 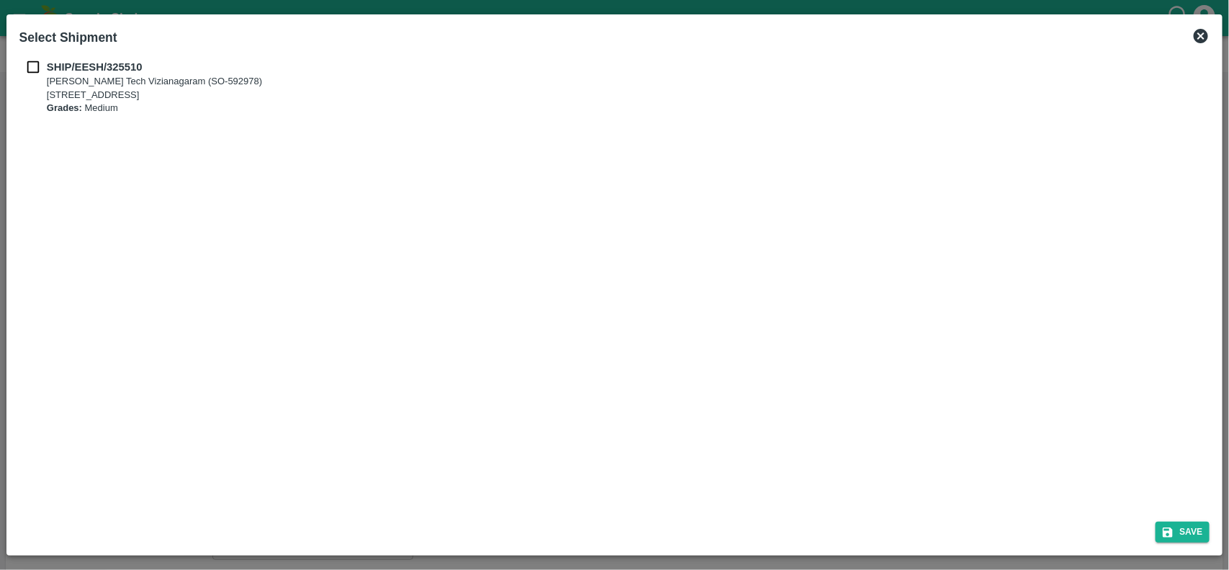 What do you see at coordinates (1183, 531) in the screenshot?
I see `button: Save` at bounding box center [1183, 531].